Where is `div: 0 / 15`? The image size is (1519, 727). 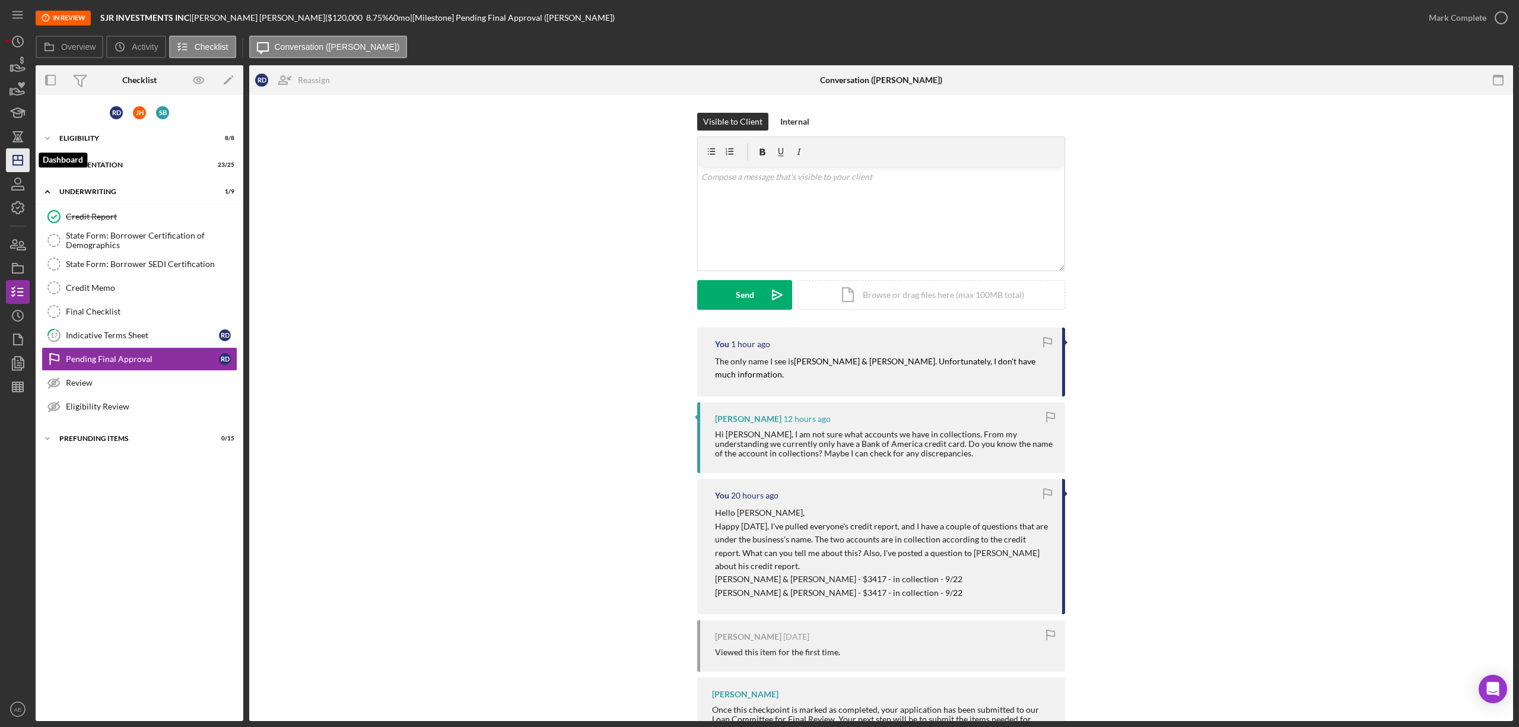
div: 0 / 15 is located at coordinates (224, 438).